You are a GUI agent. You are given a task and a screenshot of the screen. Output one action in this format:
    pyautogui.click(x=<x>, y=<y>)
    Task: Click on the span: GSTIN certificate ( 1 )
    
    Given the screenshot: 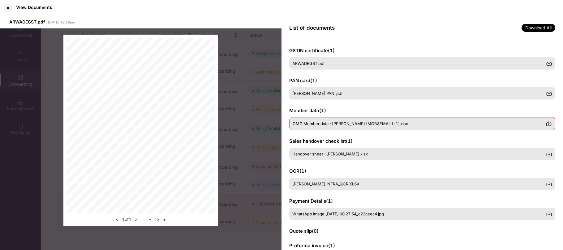 What is the action you would take?
    pyautogui.click(x=312, y=50)
    